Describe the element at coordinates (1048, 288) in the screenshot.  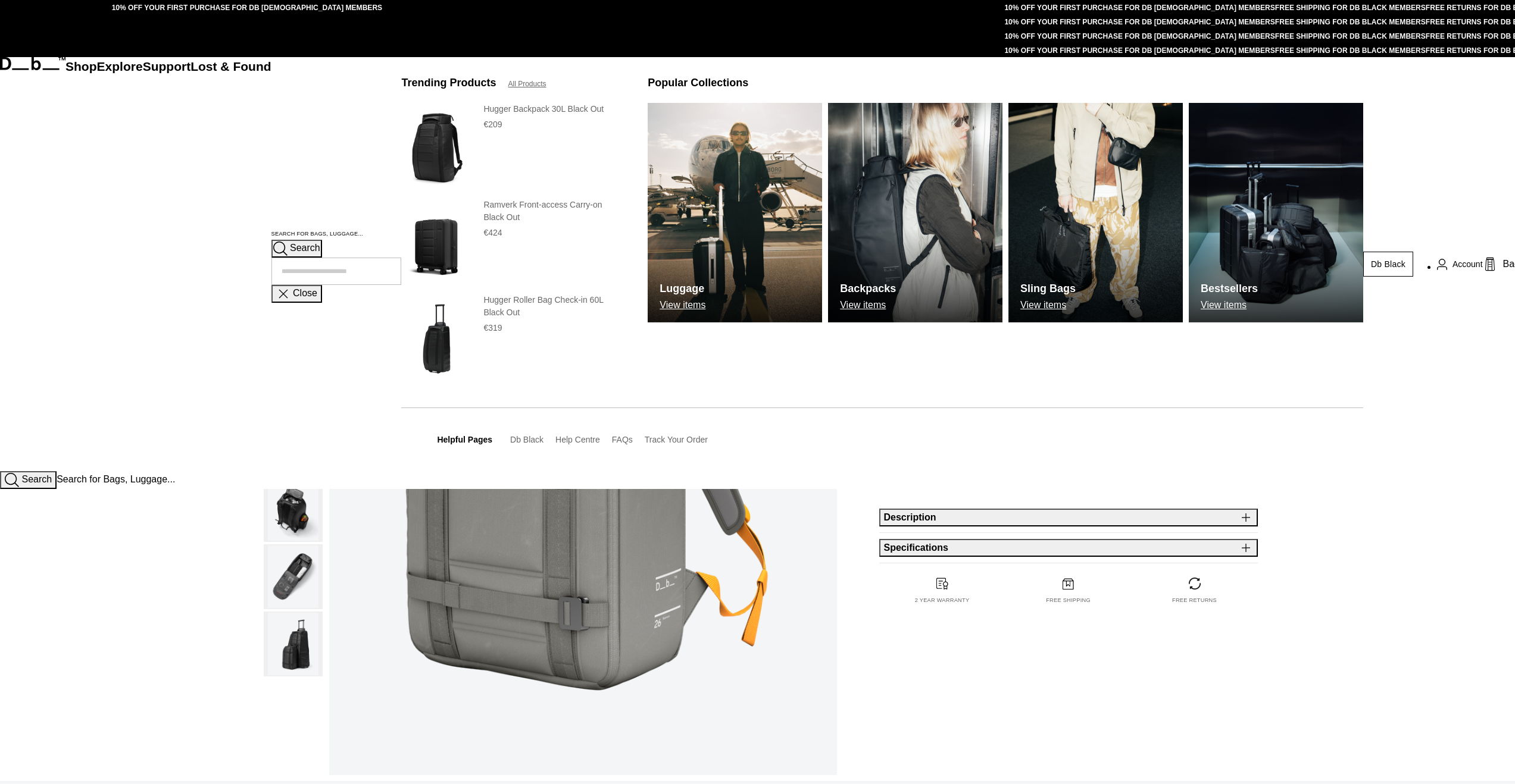
I see `h3: Sling Bags` at that location.